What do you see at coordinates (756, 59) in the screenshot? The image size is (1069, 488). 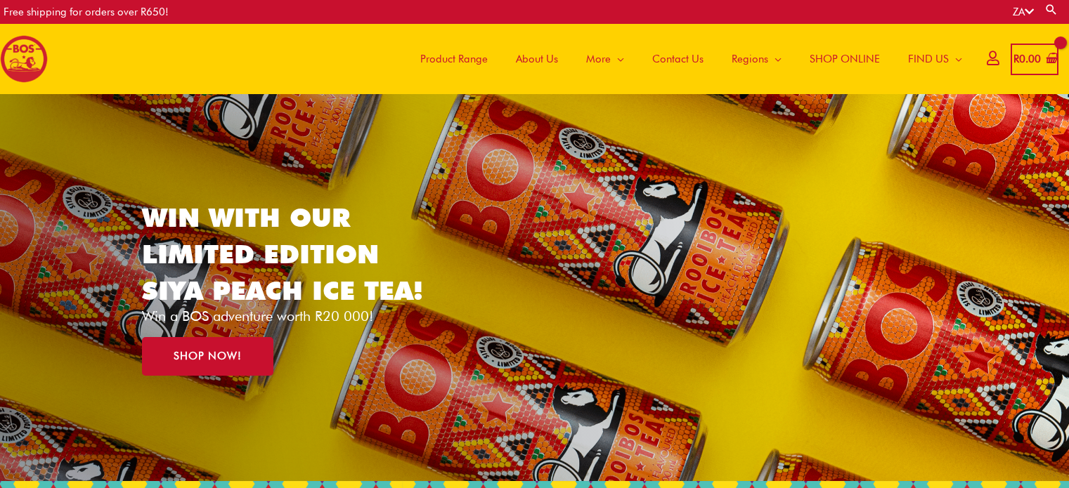 I see `a: Regions` at bounding box center [756, 59].